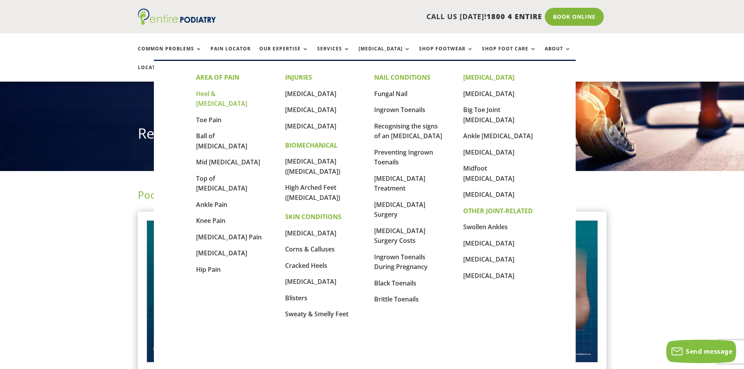  Describe the element at coordinates (284, 54) in the screenshot. I see `a: Our Expertise` at that location.